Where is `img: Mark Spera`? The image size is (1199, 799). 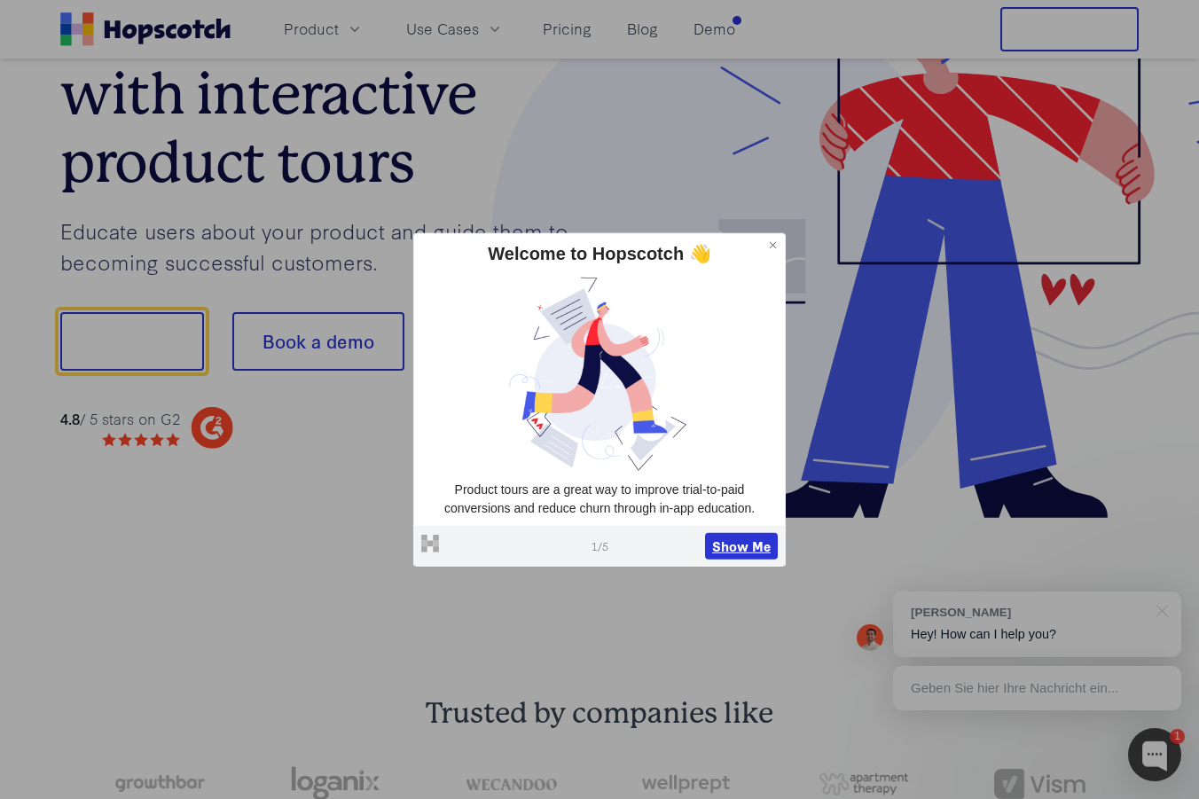 img: Mark Spera is located at coordinates (870, 638).